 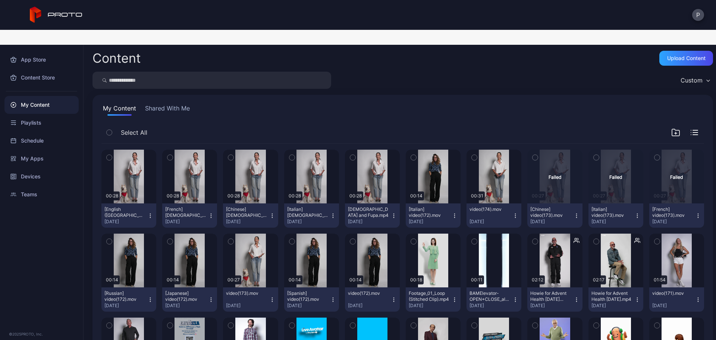 I want to click on button: Upload Content, so click(x=686, y=58).